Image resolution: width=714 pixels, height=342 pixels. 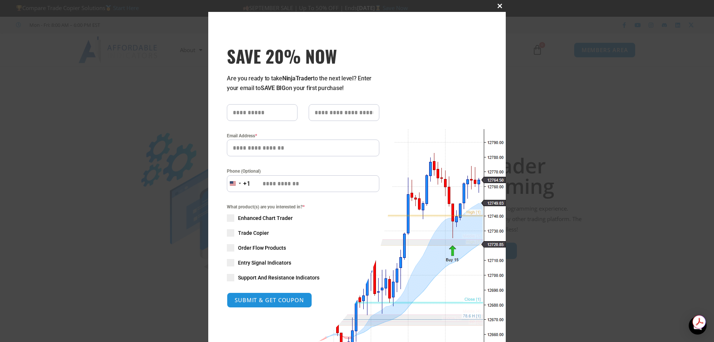 I want to click on div: Open Intercom Messenger, so click(x=697, y=325).